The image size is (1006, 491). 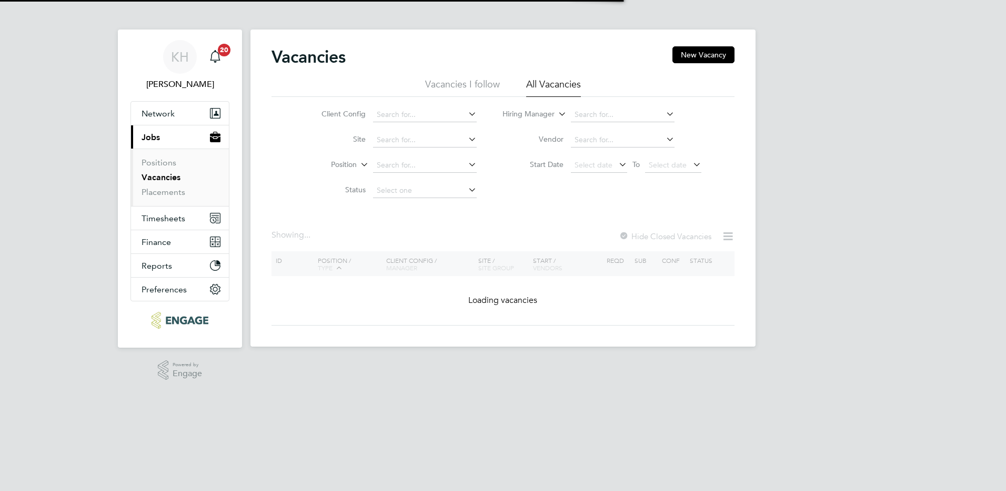 I want to click on li: Vacancies I follow, so click(x=463, y=87).